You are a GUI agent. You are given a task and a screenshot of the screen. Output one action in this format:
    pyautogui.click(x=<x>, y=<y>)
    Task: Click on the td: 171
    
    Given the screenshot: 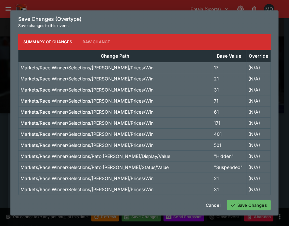 What is the action you would take?
    pyautogui.click(x=229, y=123)
    